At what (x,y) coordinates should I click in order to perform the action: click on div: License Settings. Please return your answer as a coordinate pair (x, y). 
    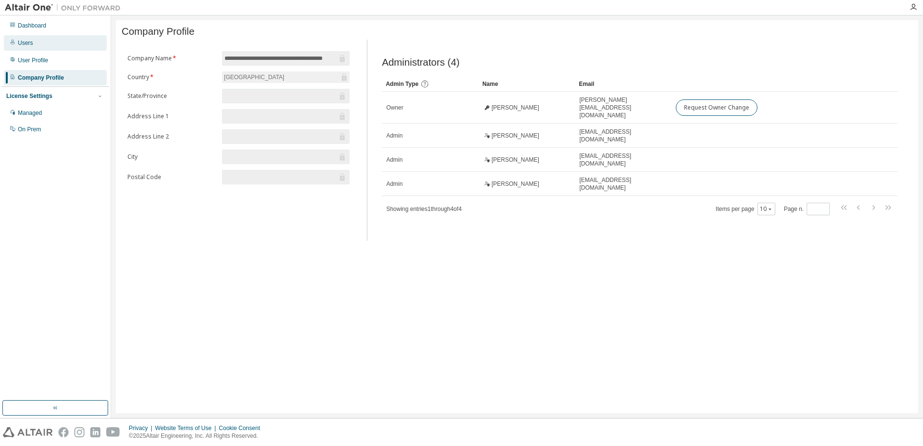
    Looking at the image, I should click on (29, 96).